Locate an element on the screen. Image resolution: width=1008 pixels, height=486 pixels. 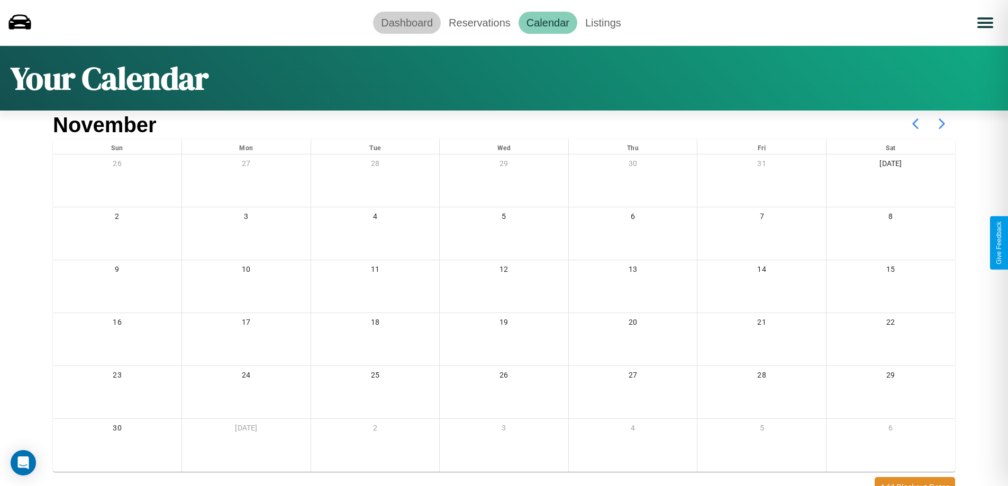
div: 17 is located at coordinates (246, 324).